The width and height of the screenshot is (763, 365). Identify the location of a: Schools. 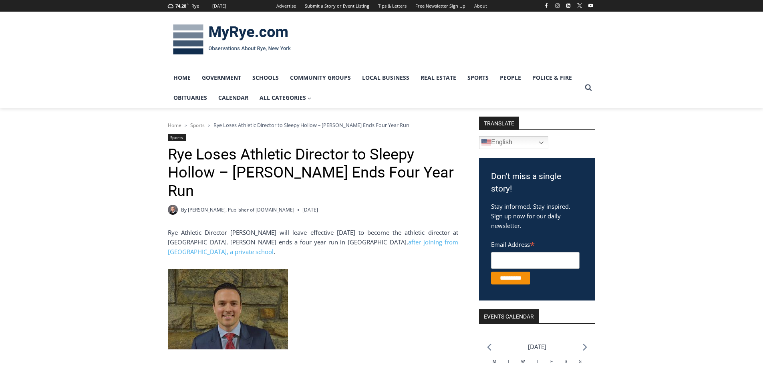
(266, 78).